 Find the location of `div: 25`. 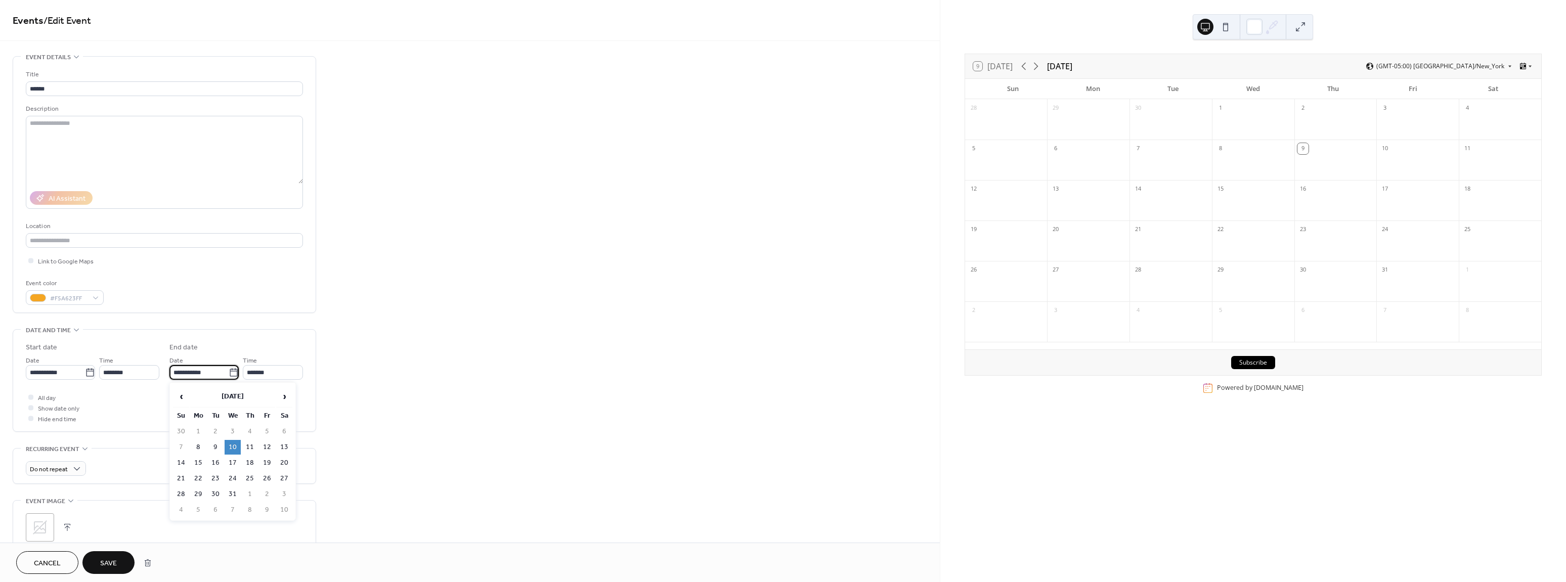

div: 25 is located at coordinates (1467, 230).